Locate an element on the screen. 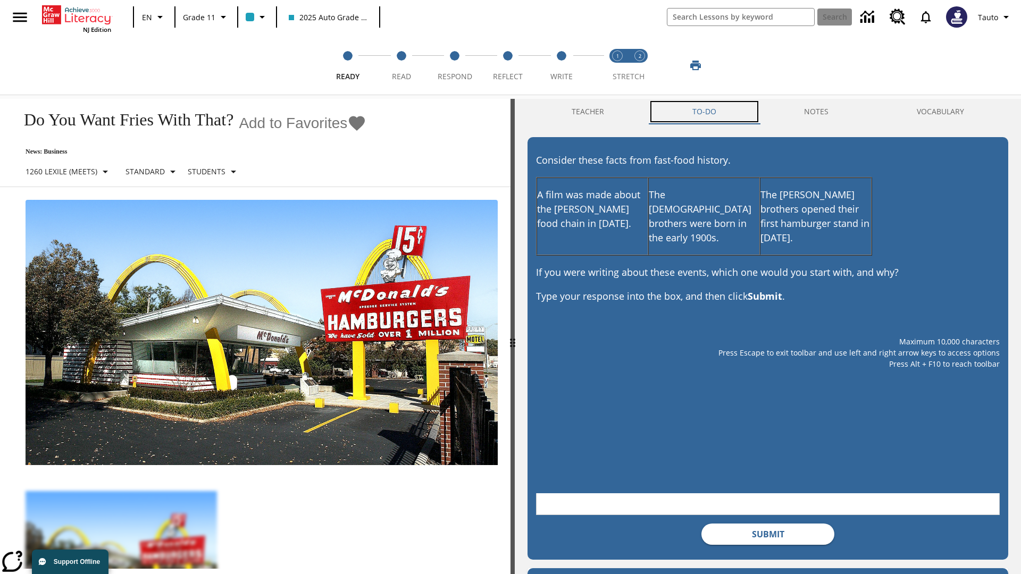 Image resolution: width=1021 pixels, height=574 pixels. button: Ready step 1 of 5 is located at coordinates (348, 65).